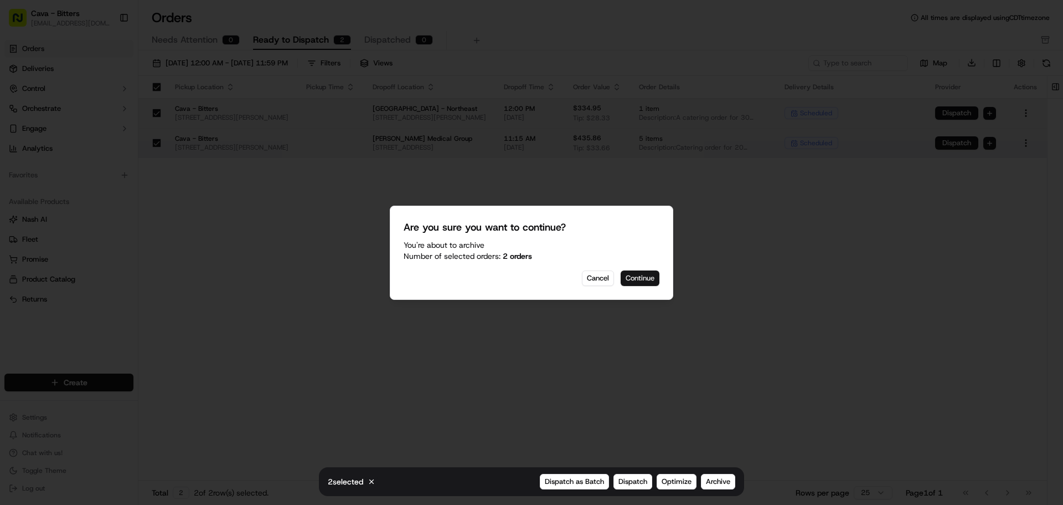 The height and width of the screenshot is (505, 1063). I want to click on img: Nash, so click(22, 22).